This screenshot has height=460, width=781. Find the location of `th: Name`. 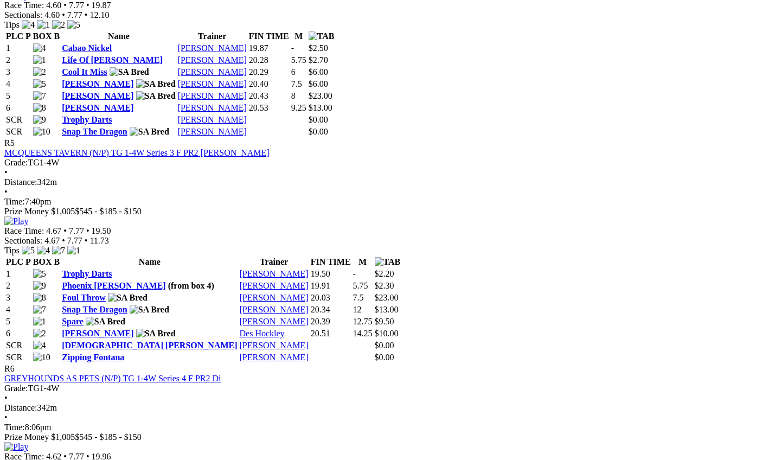

th: Name is located at coordinates (149, 262).